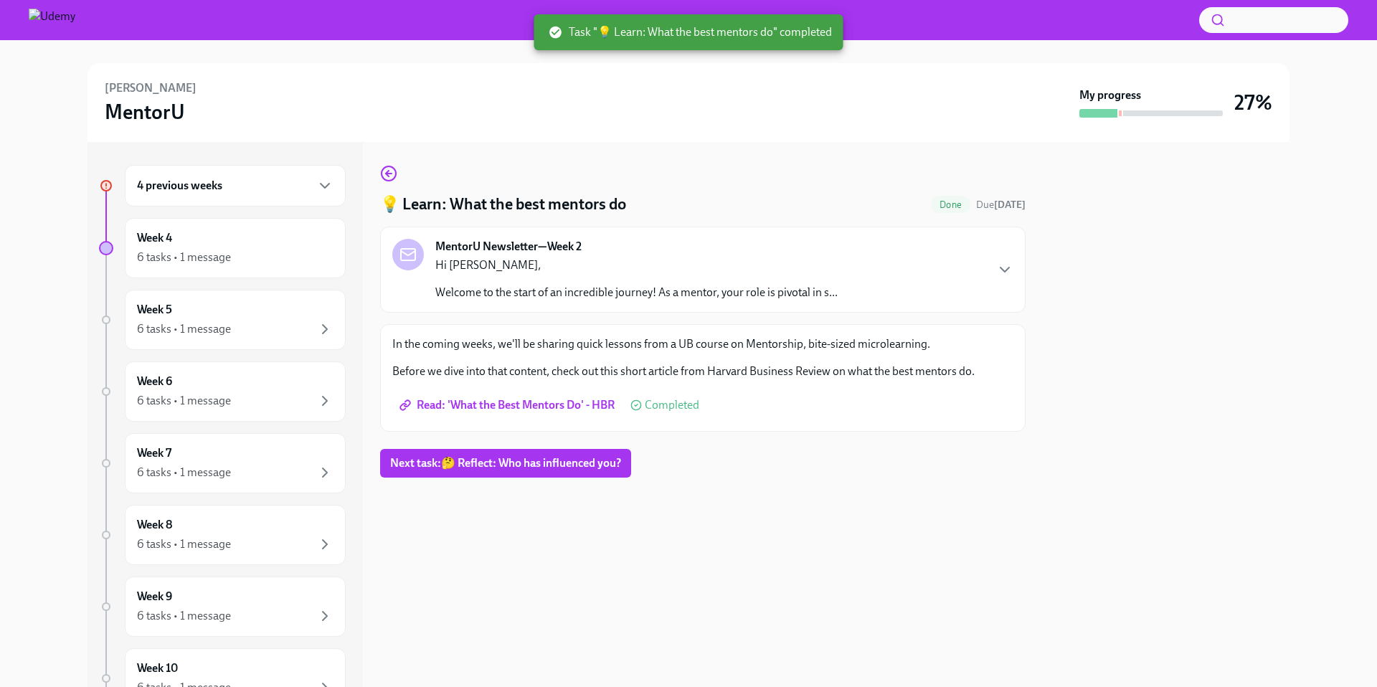 The height and width of the screenshot is (687, 1377). I want to click on span: July 26th, 2025 05:00, so click(1001, 204).